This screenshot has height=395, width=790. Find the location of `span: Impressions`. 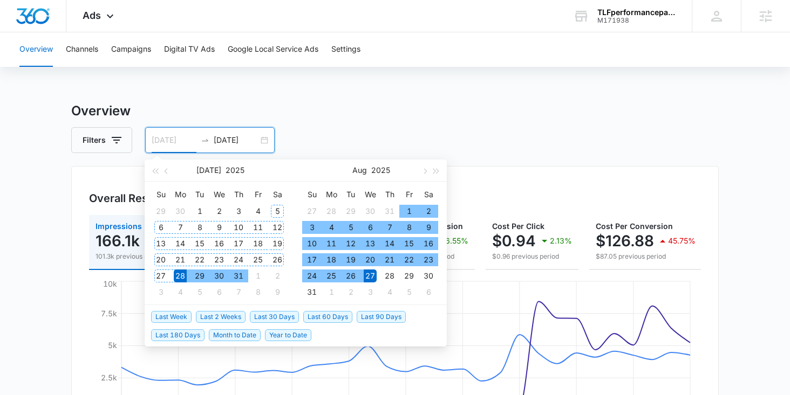

span: Impressions is located at coordinates (119, 226).